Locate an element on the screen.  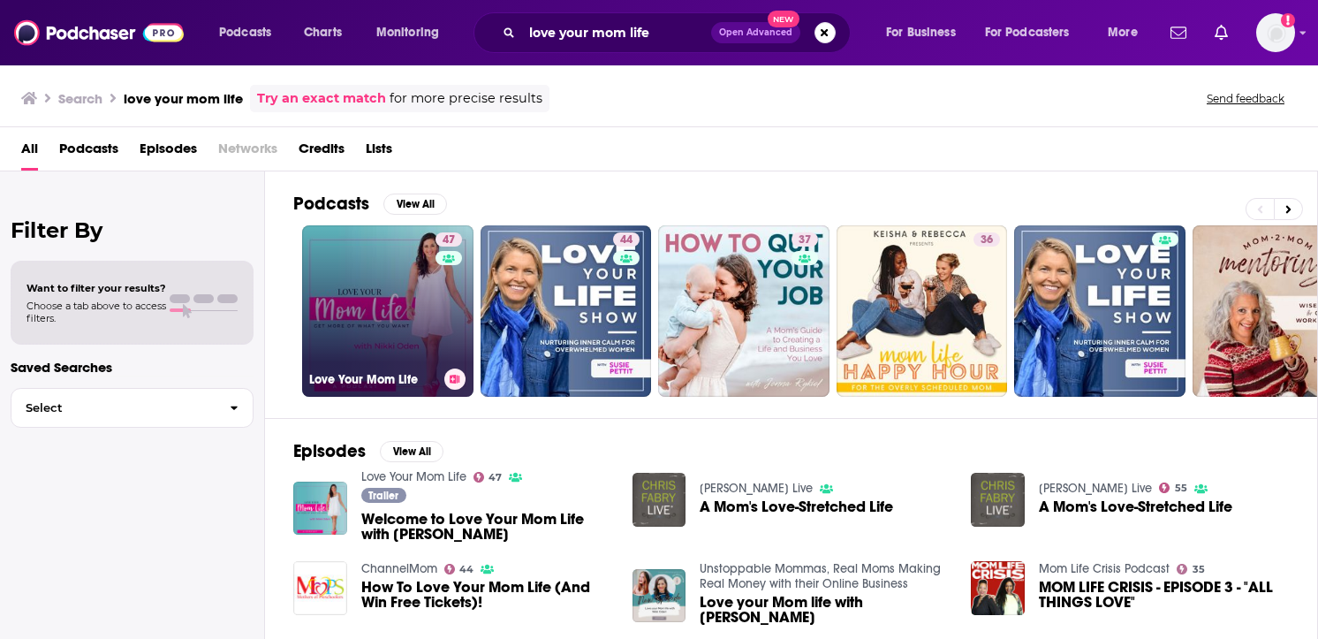
a: 35 is located at coordinates (1191, 569).